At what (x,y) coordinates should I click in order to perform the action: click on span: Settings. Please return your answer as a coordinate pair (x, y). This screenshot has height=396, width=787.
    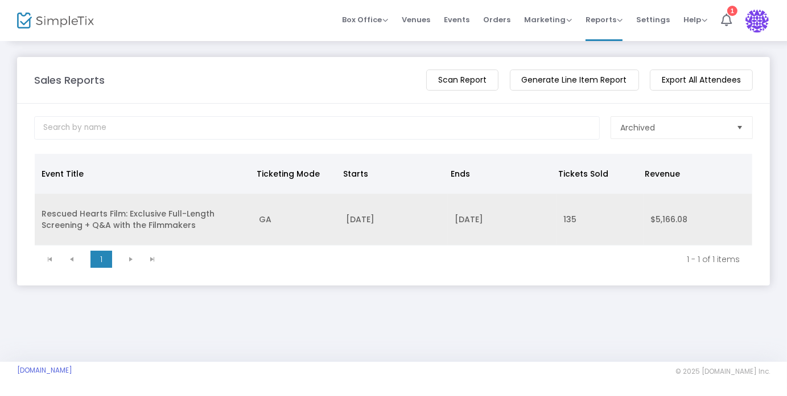
    Looking at the image, I should click on (653, 19).